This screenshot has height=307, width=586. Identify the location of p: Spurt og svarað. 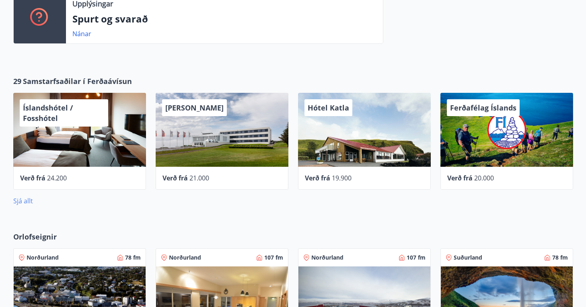
(224, 19).